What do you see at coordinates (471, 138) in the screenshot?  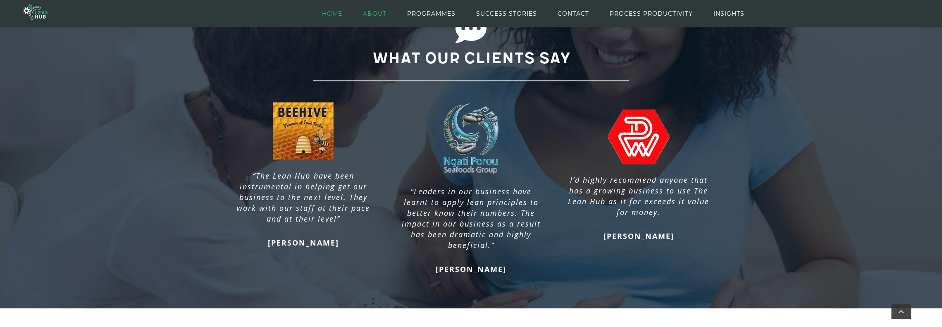 I see `img: Lean manufacturing New Zealand` at bounding box center [471, 138].